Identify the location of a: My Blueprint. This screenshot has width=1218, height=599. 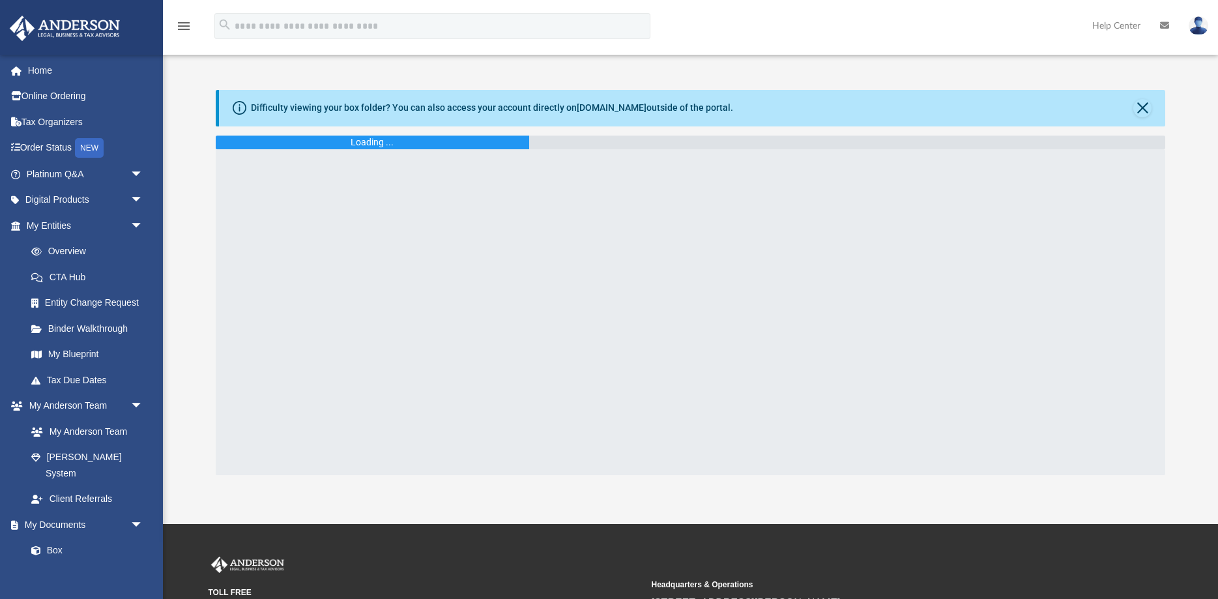
(87, 354).